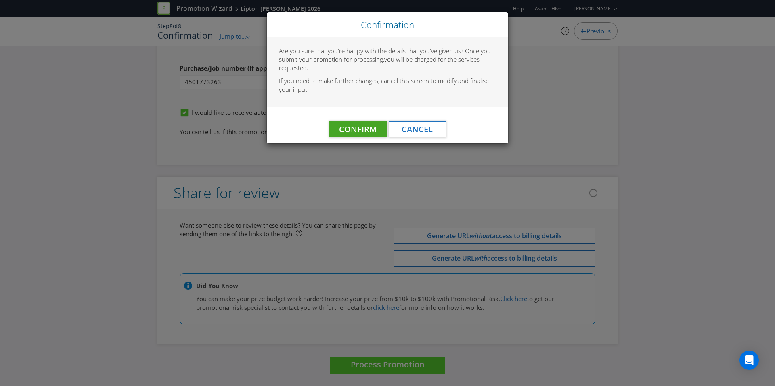 This screenshot has height=386, width=775. Describe the element at coordinates (357, 129) in the screenshot. I see `span: Confirm` at that location.